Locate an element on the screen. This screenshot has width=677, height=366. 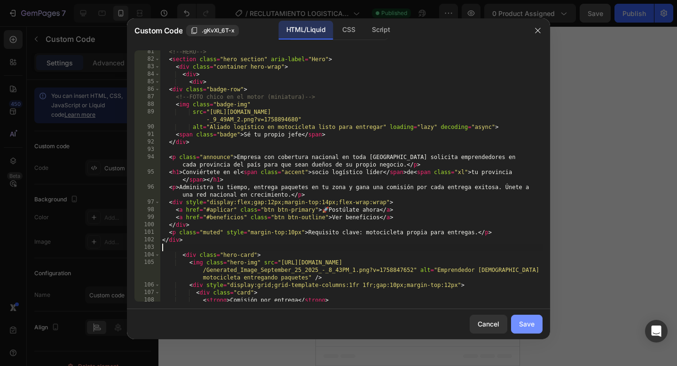
div: 82 is located at coordinates (147, 59).